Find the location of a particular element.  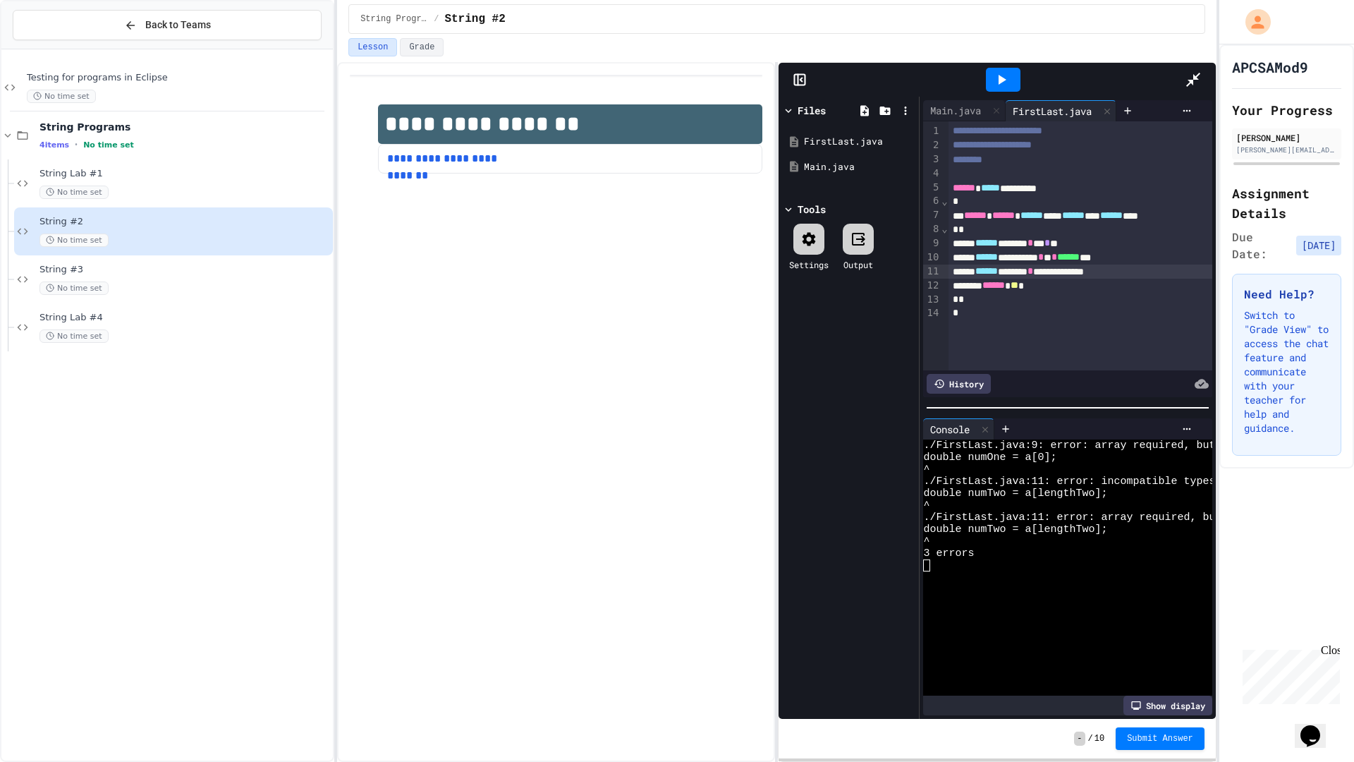

div: 6 is located at coordinates (932, 201).